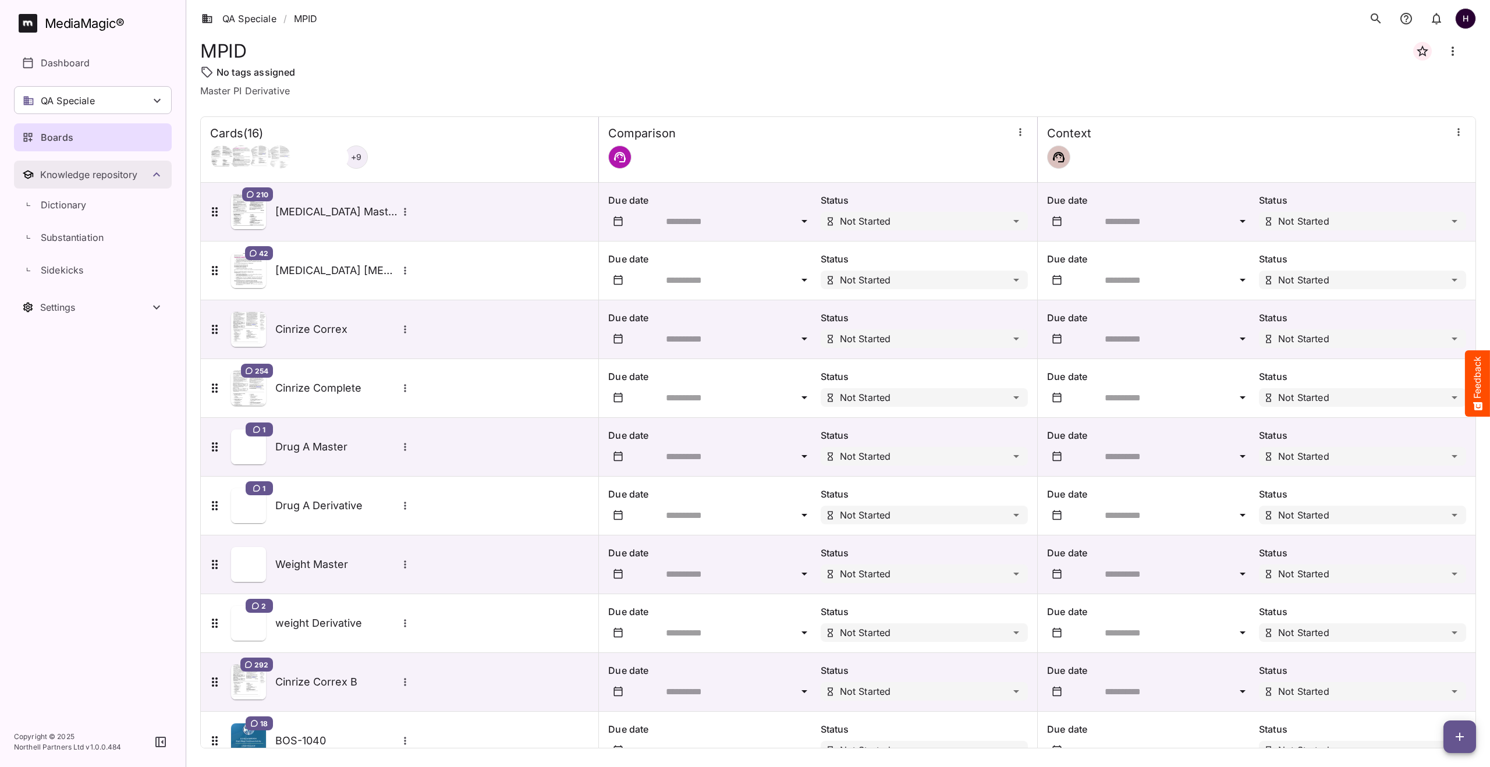 This screenshot has height=767, width=1490. What do you see at coordinates (93, 137) in the screenshot?
I see `a: Boards` at bounding box center [93, 137].